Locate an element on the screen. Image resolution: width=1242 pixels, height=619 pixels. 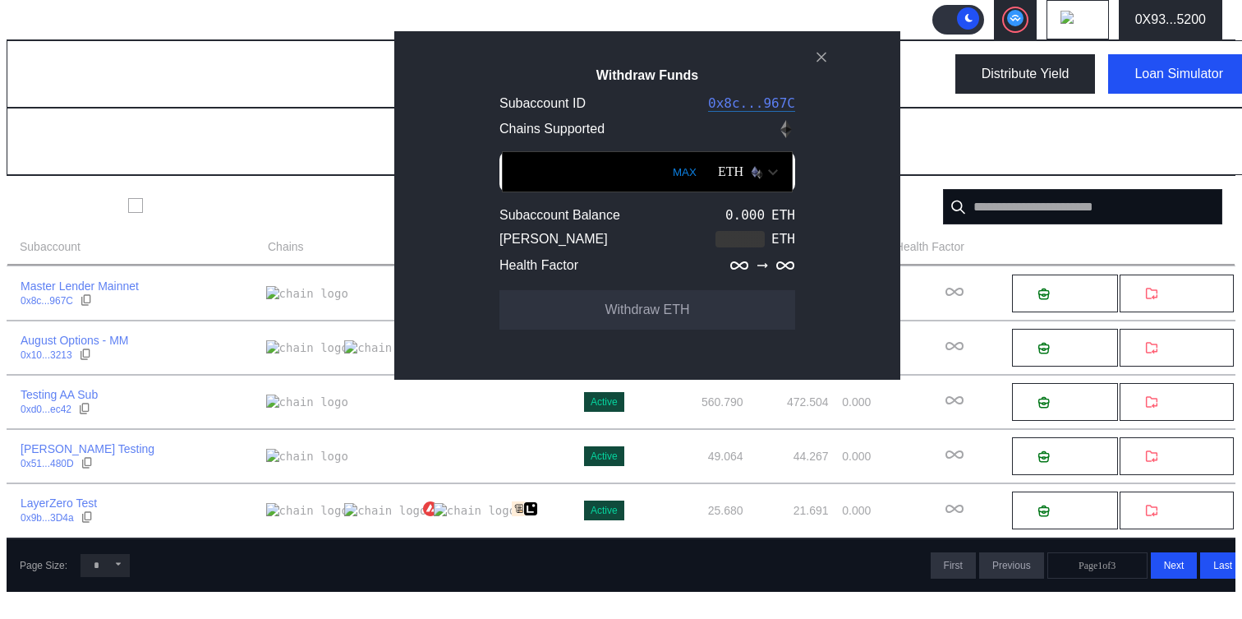
div: Page Size: is located at coordinates (44, 565).